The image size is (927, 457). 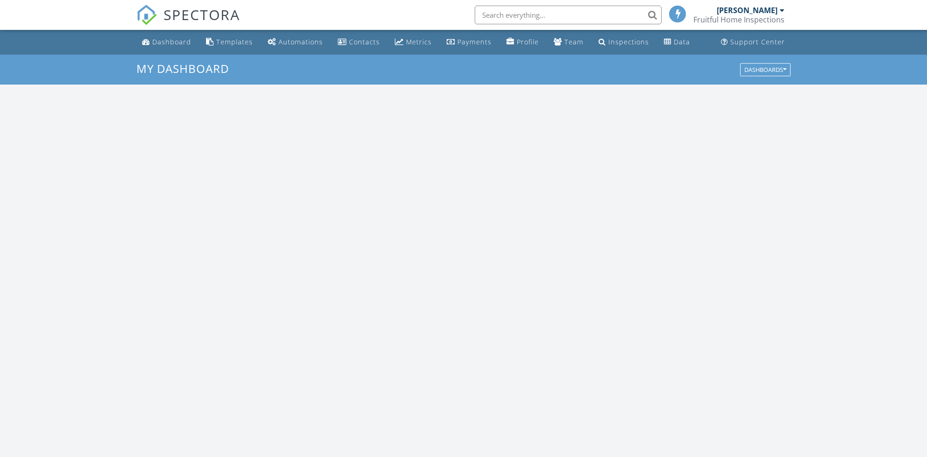 What do you see at coordinates (295, 42) in the screenshot?
I see `a: Automations (Basic)` at bounding box center [295, 42].